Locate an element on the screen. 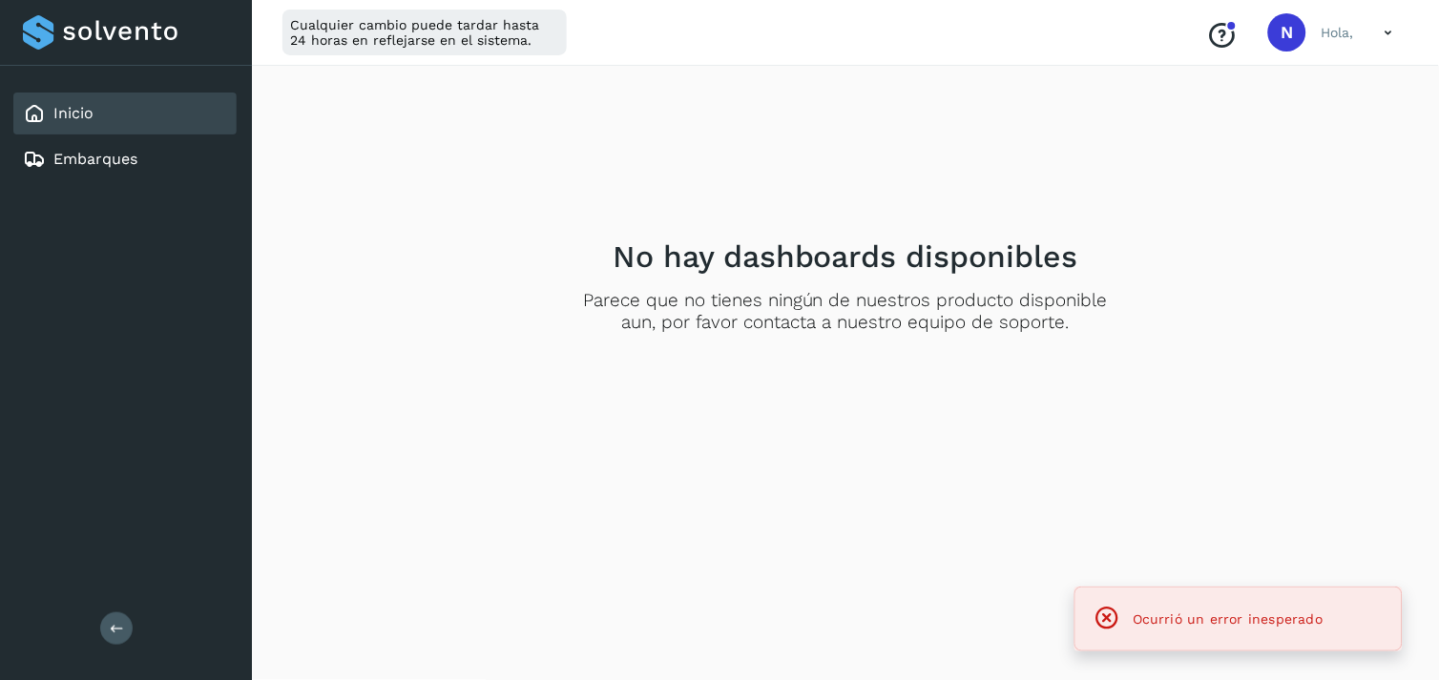 The image size is (1439, 680). span: Ocurrió un error inesperado is located at coordinates (1227, 619).